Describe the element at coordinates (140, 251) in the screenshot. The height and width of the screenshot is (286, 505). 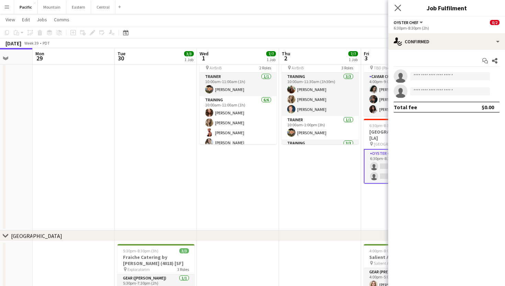
I see `span: 5:30pm-8:30pm (3h)` at that location.